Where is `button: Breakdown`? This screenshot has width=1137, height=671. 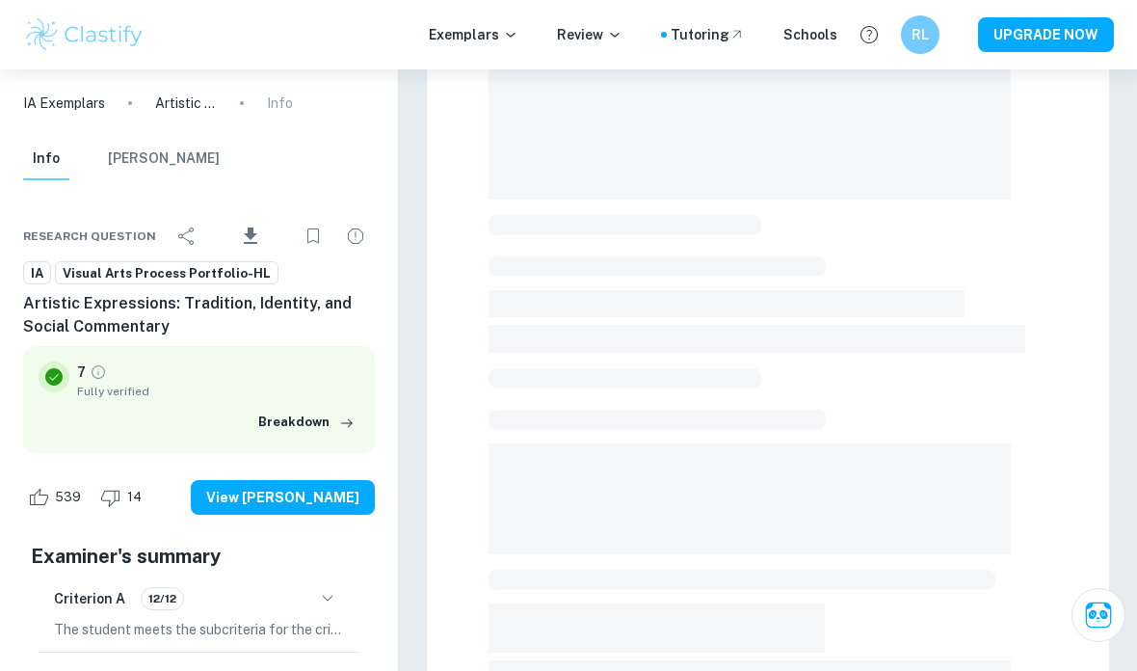
button: Breakdown is located at coordinates (306, 422).